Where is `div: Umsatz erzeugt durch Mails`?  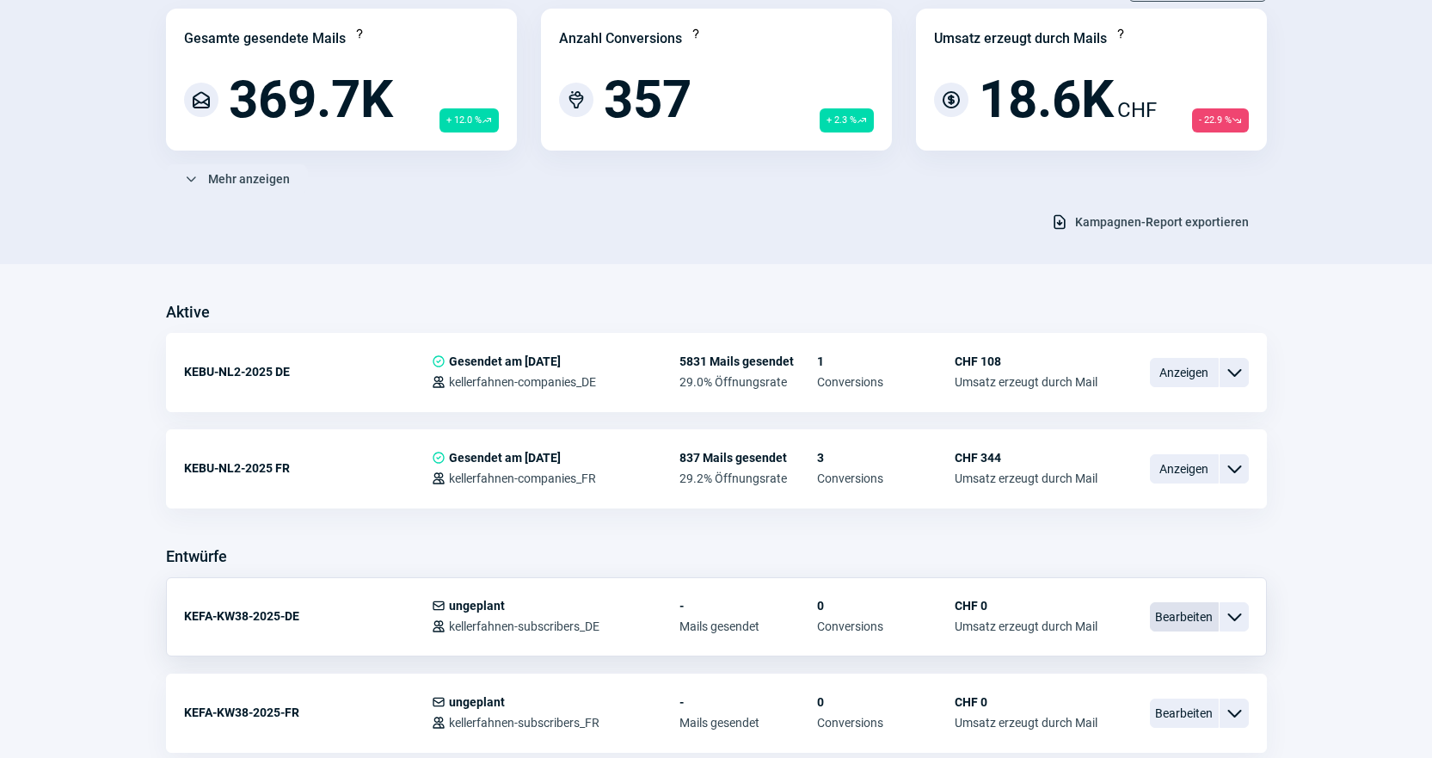 div: Umsatz erzeugt durch Mails is located at coordinates (1020, 39).